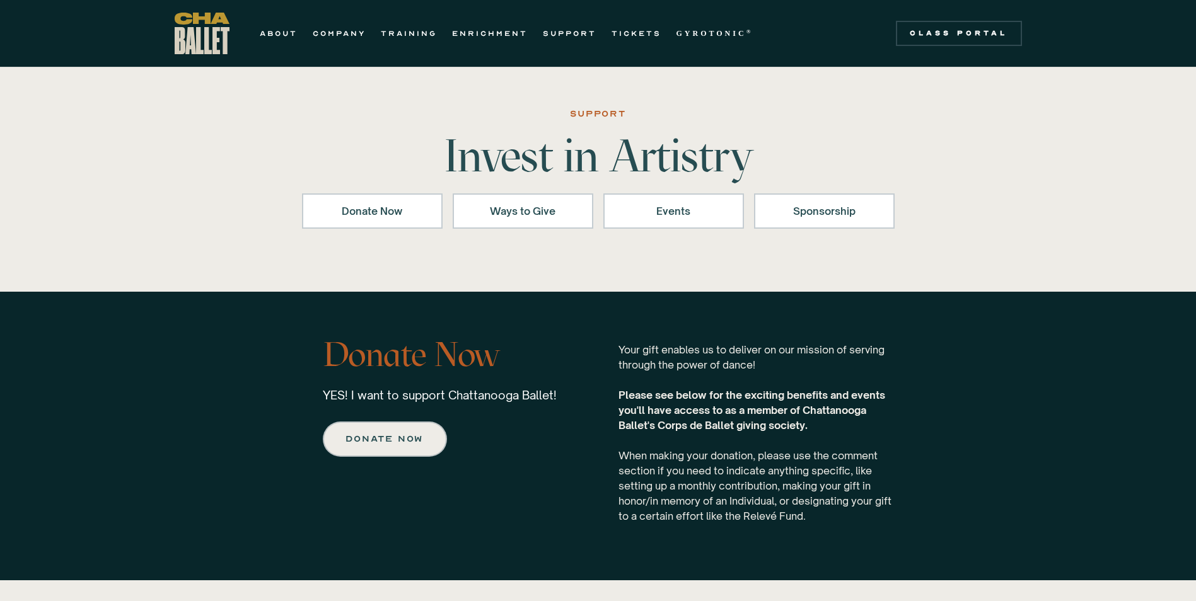 The image size is (1196, 601). I want to click on div: Class Portal, so click(959, 33).